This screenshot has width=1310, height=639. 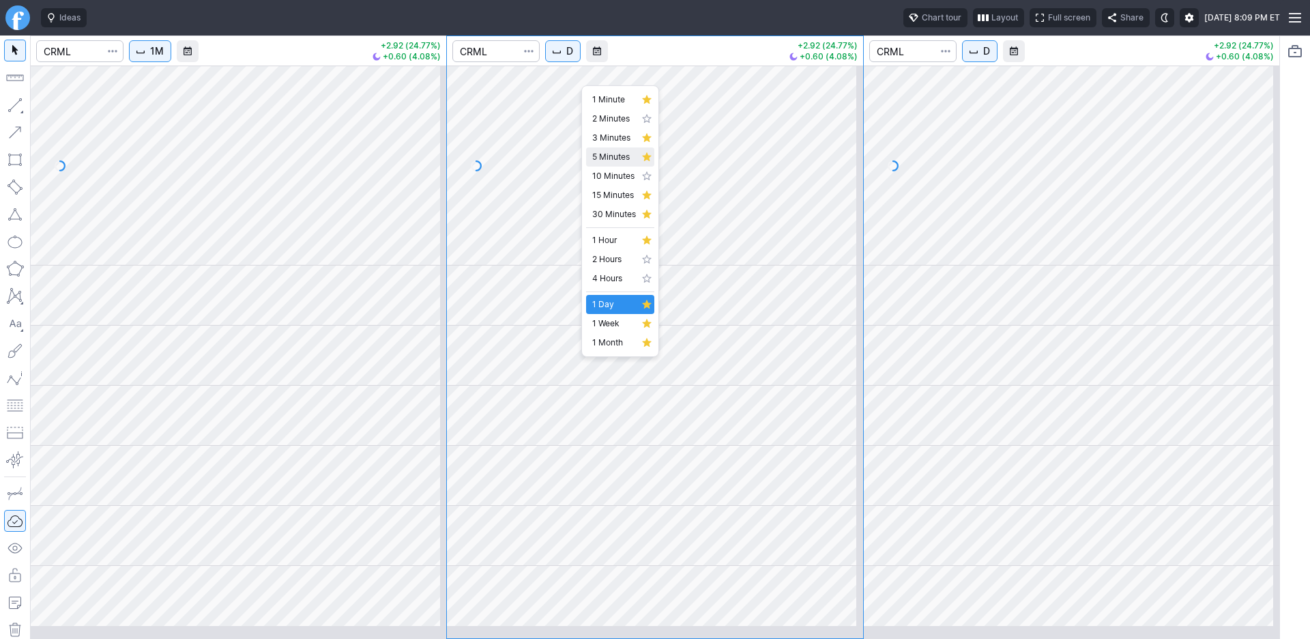 I want to click on span: 1 Week, so click(x=614, y=323).